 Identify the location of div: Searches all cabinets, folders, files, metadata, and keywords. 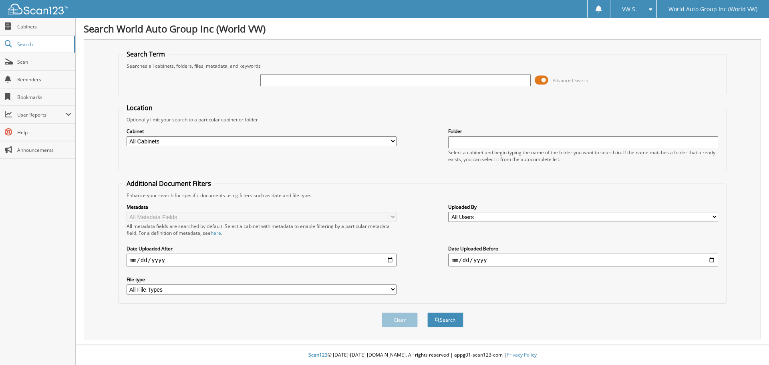
(423, 66).